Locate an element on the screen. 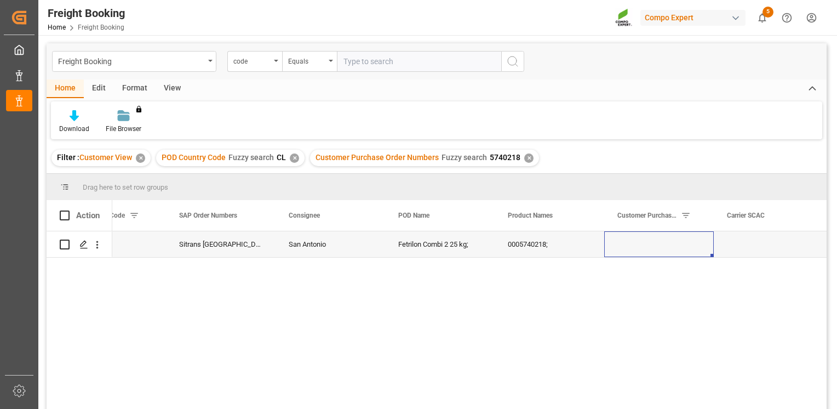  span: Product Names is located at coordinates (530, 215).